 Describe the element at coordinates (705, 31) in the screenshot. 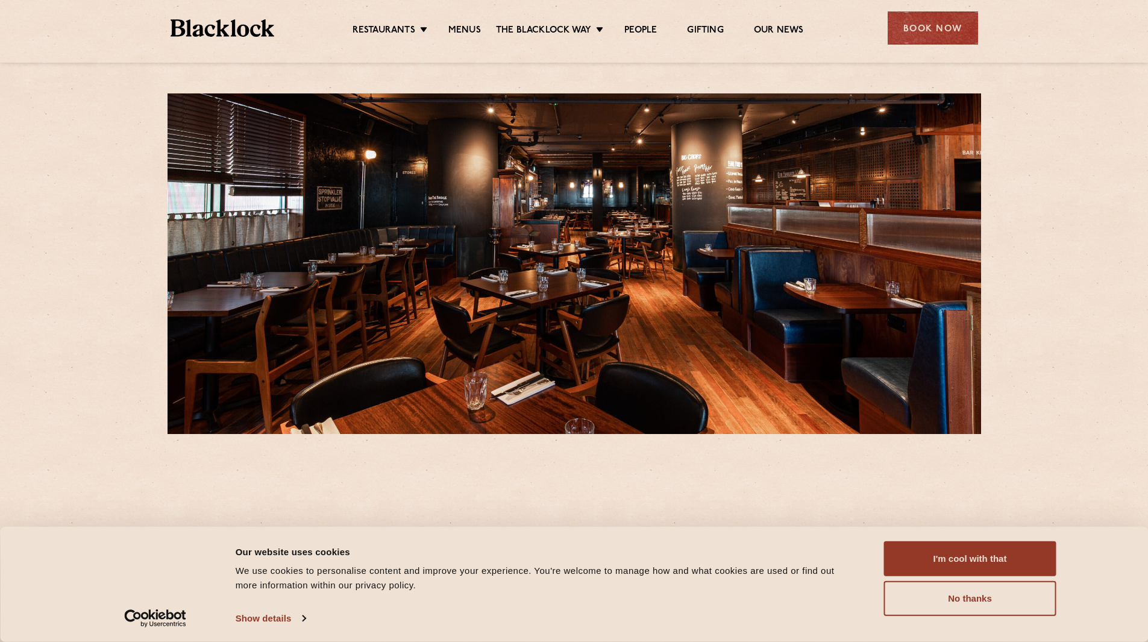

I see `a: Gifting` at that location.